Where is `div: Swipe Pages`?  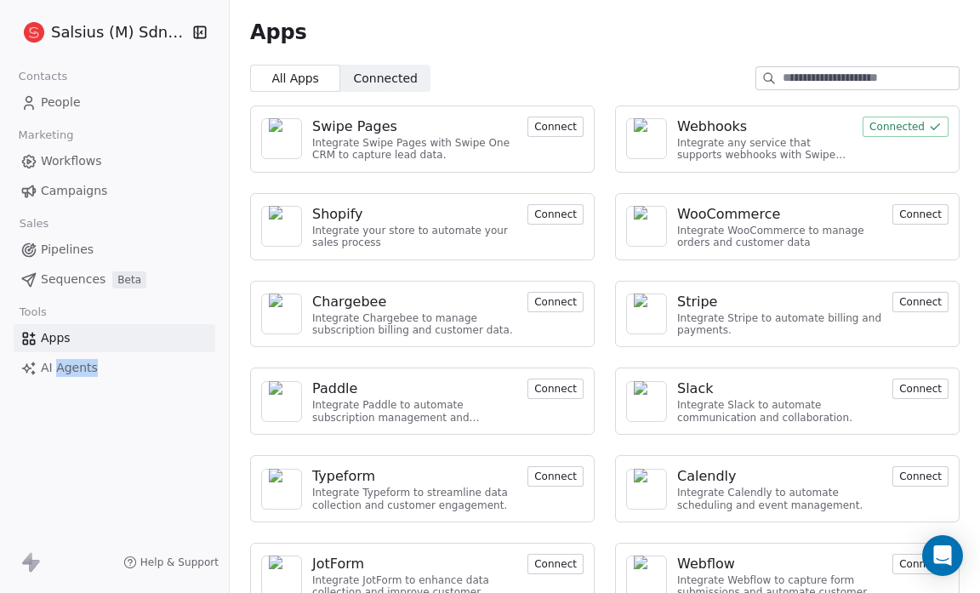
div: Swipe Pages is located at coordinates (355, 127).